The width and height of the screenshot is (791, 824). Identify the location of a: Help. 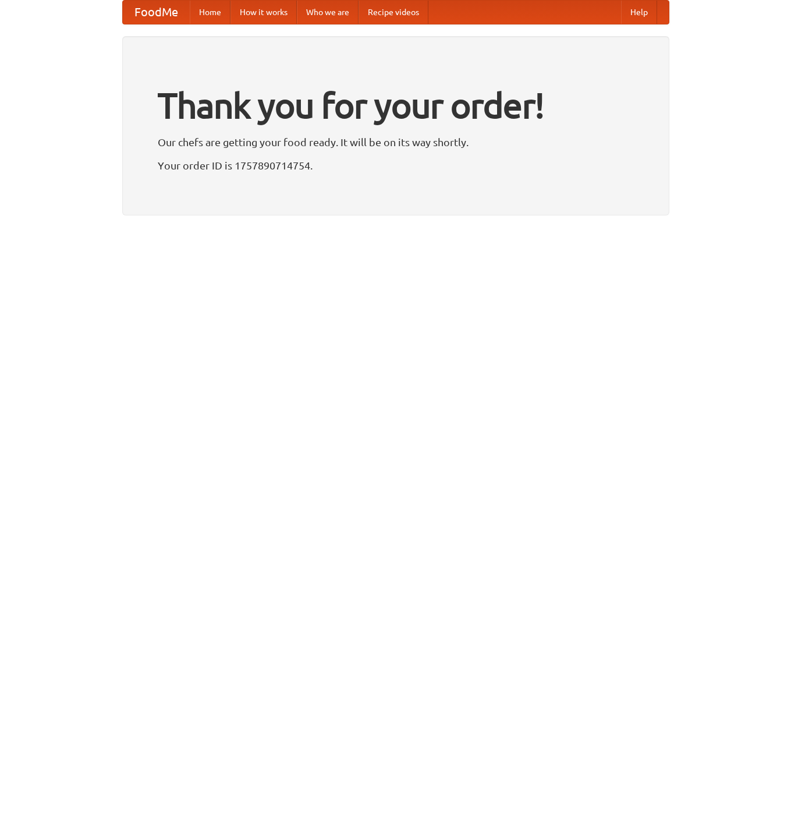
(639, 12).